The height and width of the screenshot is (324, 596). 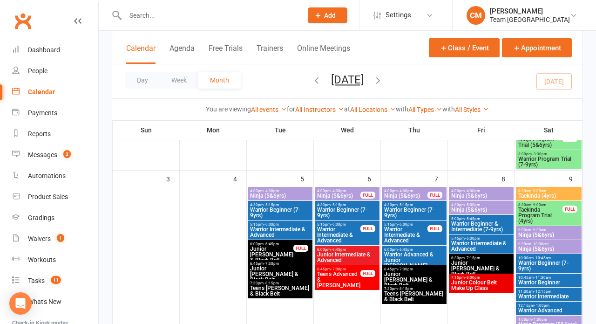 What do you see at coordinates (55, 217) in the screenshot?
I see `a: Gradings` at bounding box center [55, 217].